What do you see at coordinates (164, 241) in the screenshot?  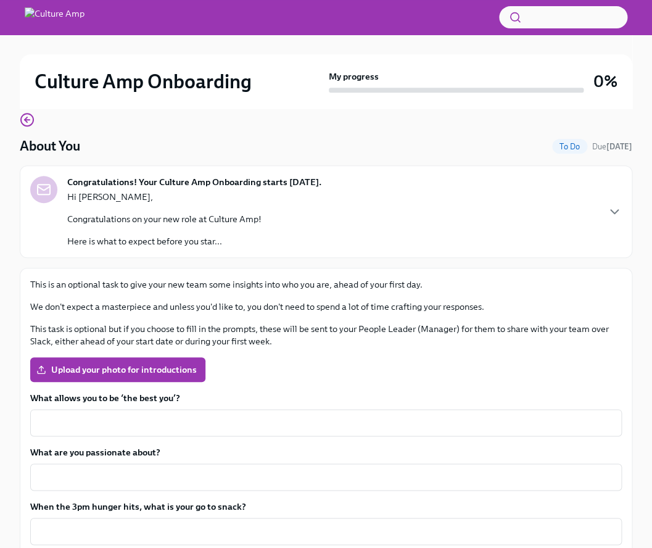 I see `p: Here is what to expect before you star...` at bounding box center [164, 241].